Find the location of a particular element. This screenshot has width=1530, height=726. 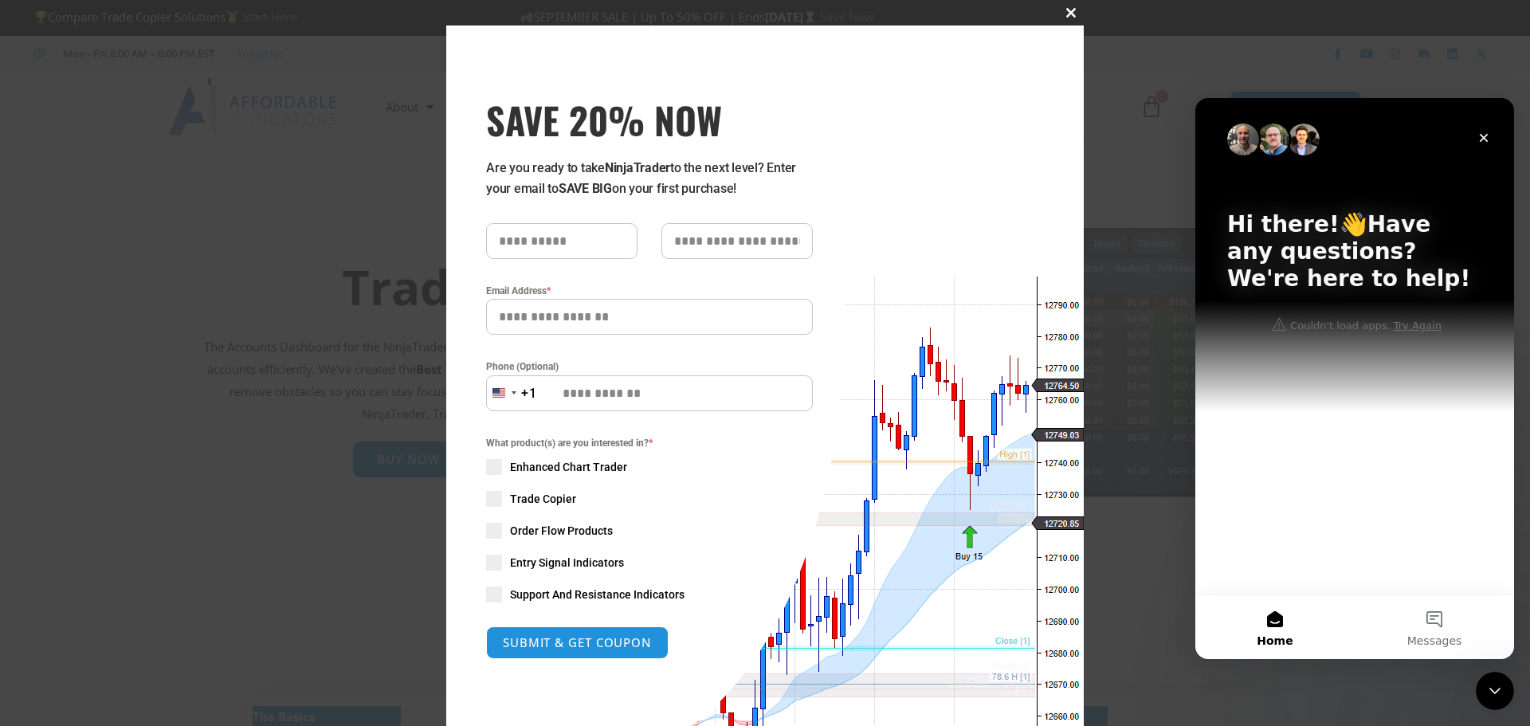

span: What product(s) are you interested in? is located at coordinates (649, 443).